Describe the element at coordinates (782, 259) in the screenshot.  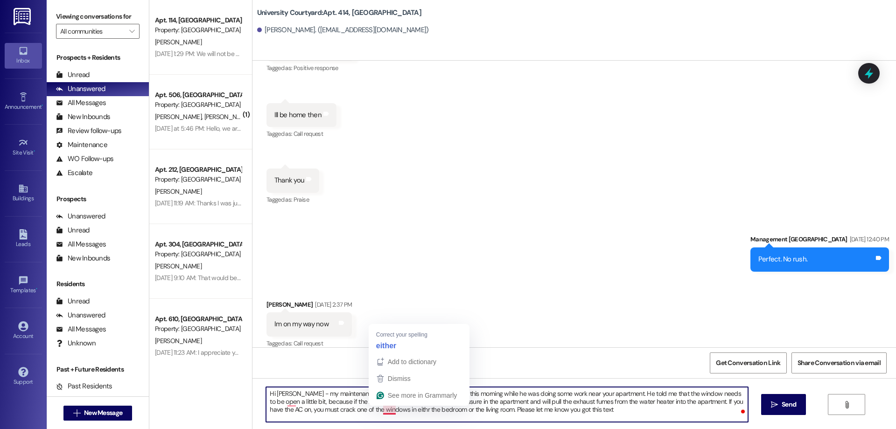
I see `div: Perfect. No rush.` at that location.